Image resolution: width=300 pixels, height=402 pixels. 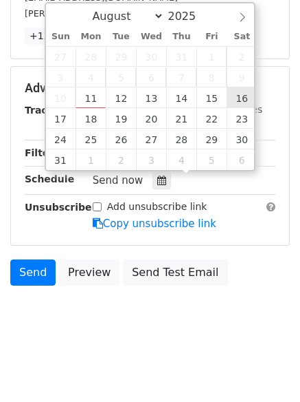 I want to click on span: August 28, 2025, so click(x=182, y=139).